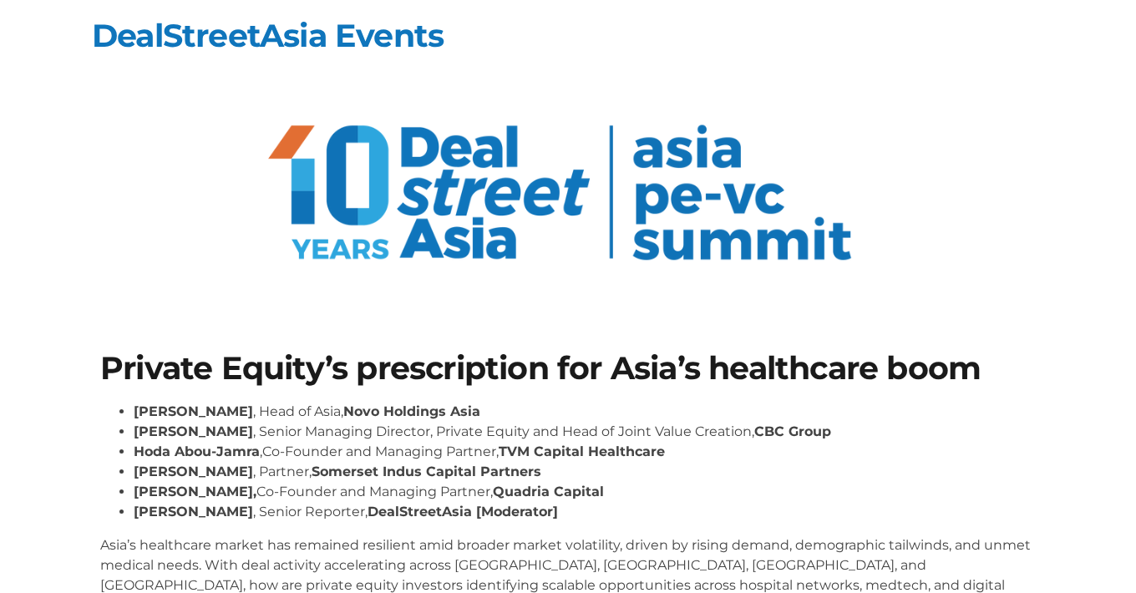 This screenshot has width=1136, height=593. What do you see at coordinates (548, 491) in the screenshot?
I see `strong: Quadria Capital` at bounding box center [548, 491].